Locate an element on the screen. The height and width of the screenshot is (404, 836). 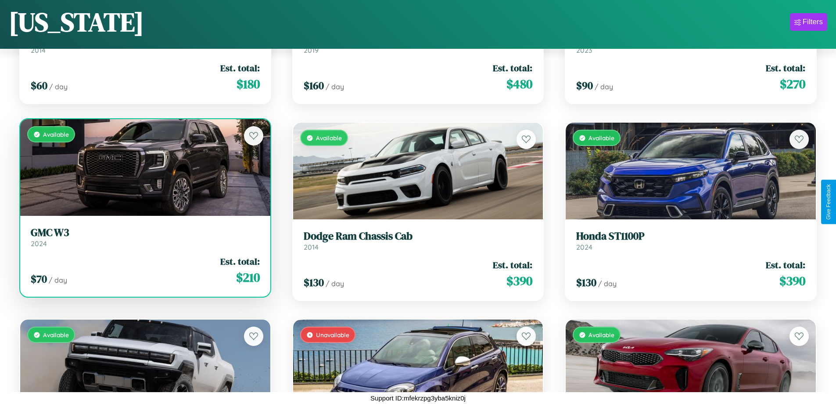
a: Dodge Ram Chassis Cab2014 is located at coordinates (418, 240).